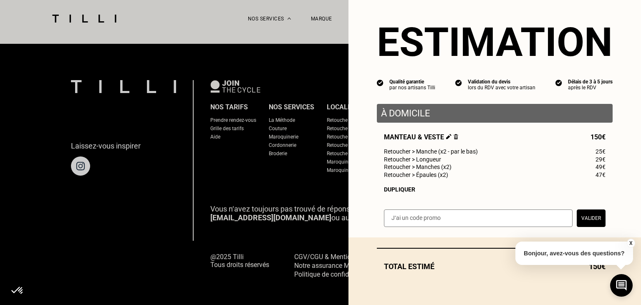 The width and height of the screenshot is (641, 305). What do you see at coordinates (495, 42) in the screenshot?
I see `section: Estimation` at bounding box center [495, 42].